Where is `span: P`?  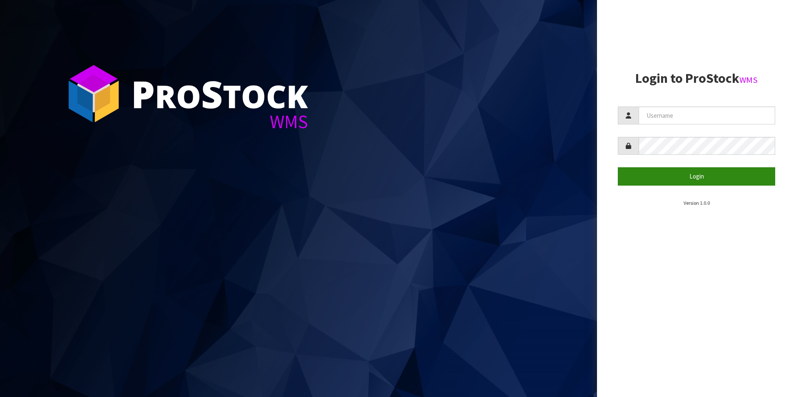 span: P is located at coordinates (143, 94).